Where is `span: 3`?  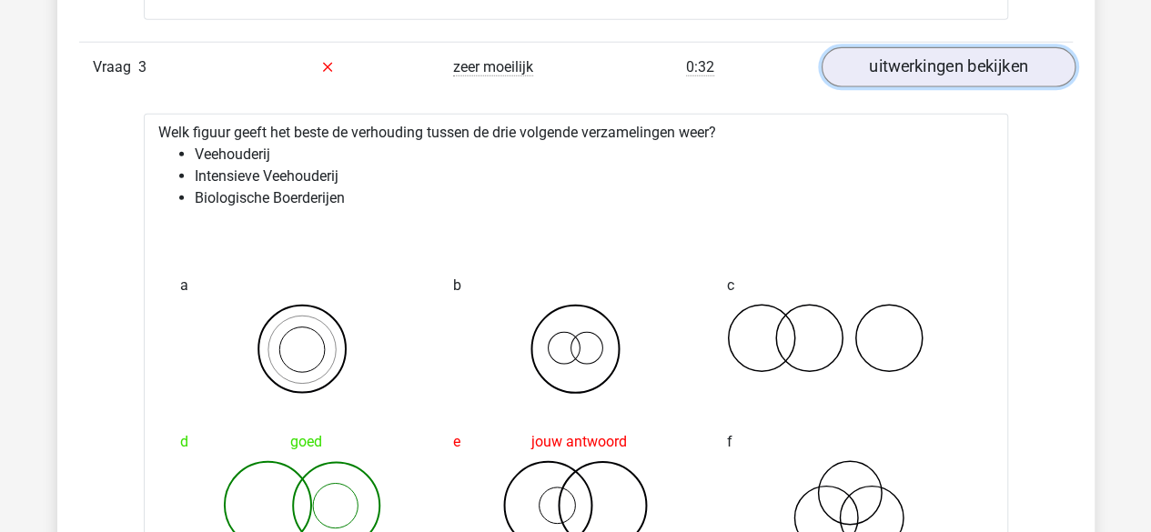 span: 3 is located at coordinates (142, 66).